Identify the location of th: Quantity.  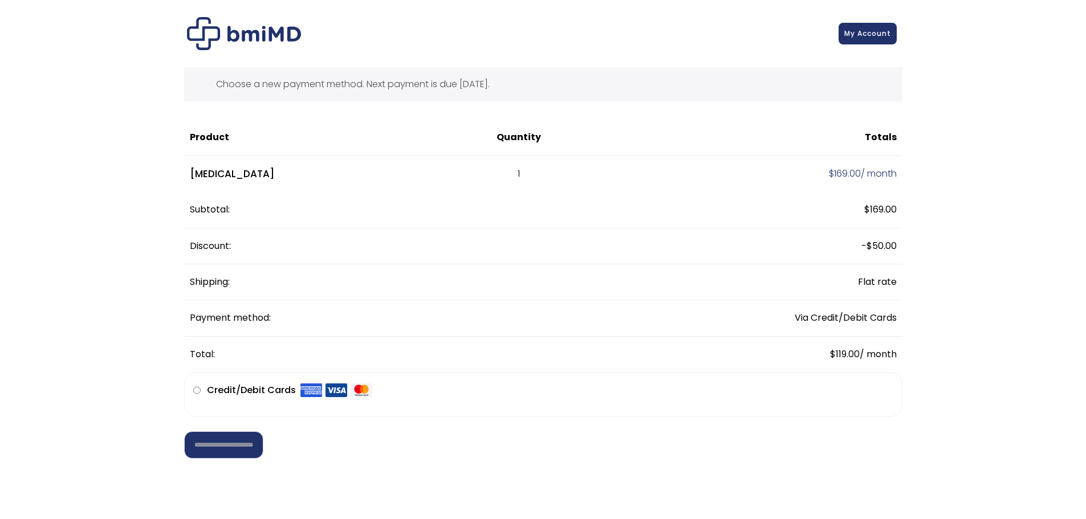
(519, 137).